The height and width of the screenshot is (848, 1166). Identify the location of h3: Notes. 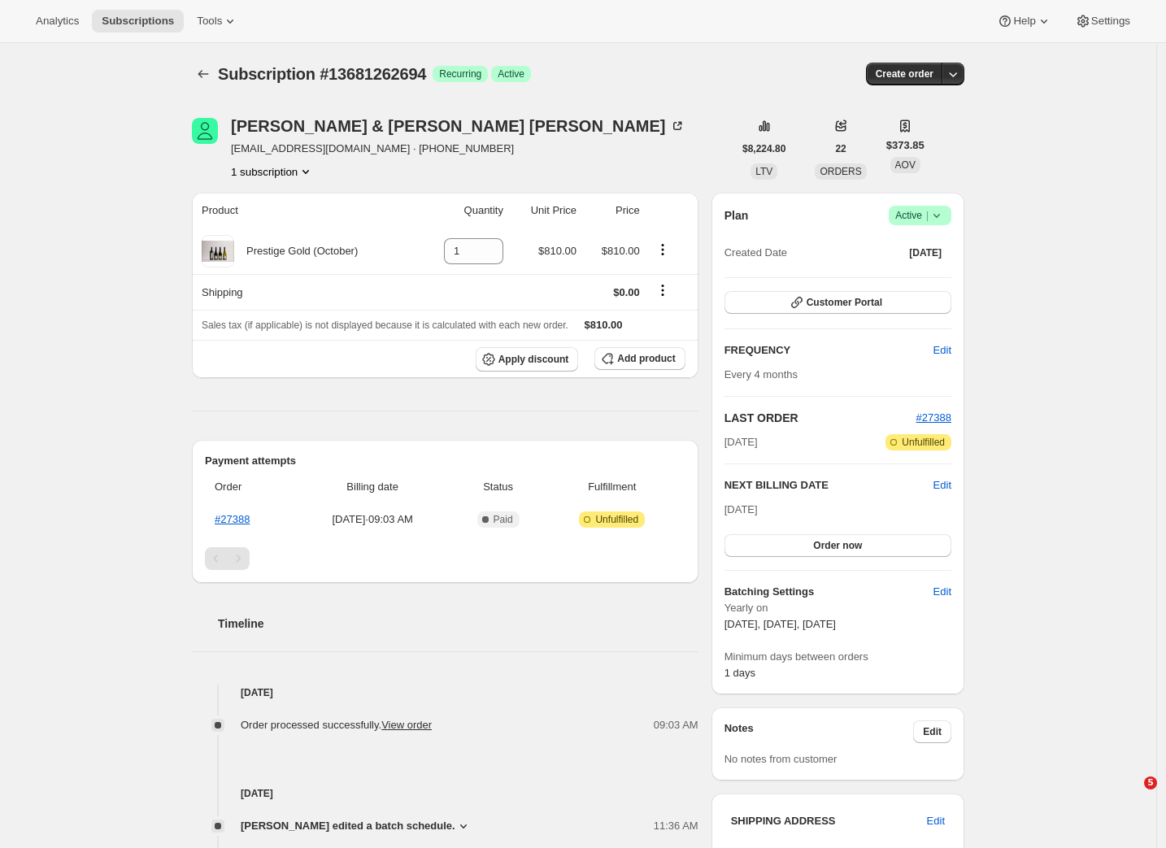
(819, 732).